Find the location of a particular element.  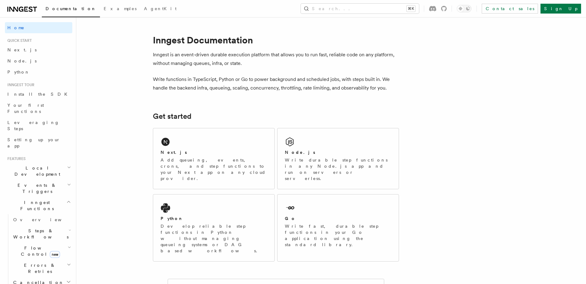

h2: Node.js is located at coordinates (300, 152).